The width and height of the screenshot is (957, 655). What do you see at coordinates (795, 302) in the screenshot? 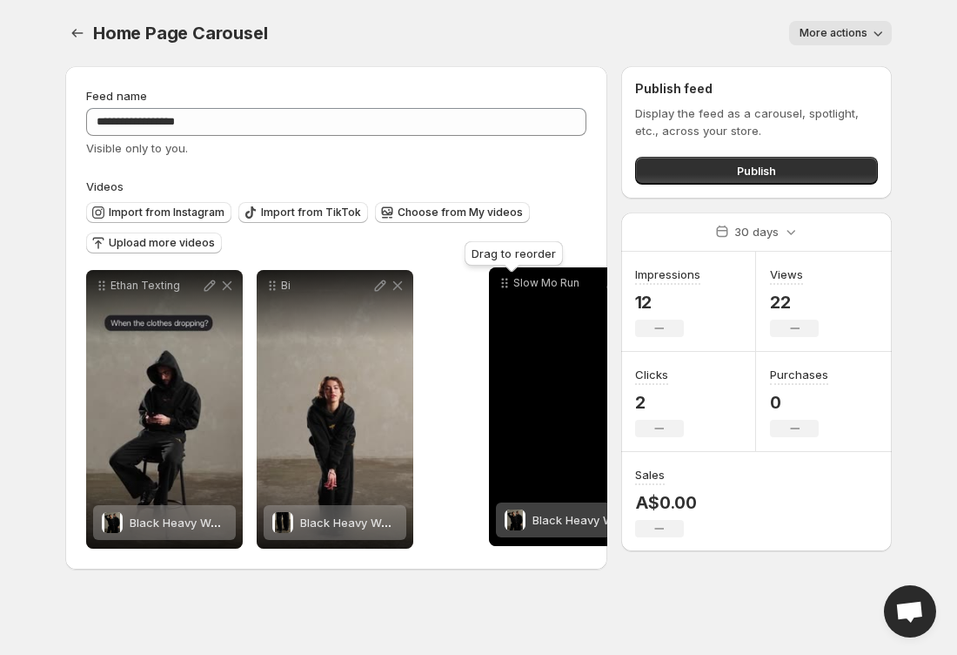
I see `p: 22` at bounding box center [795, 302].